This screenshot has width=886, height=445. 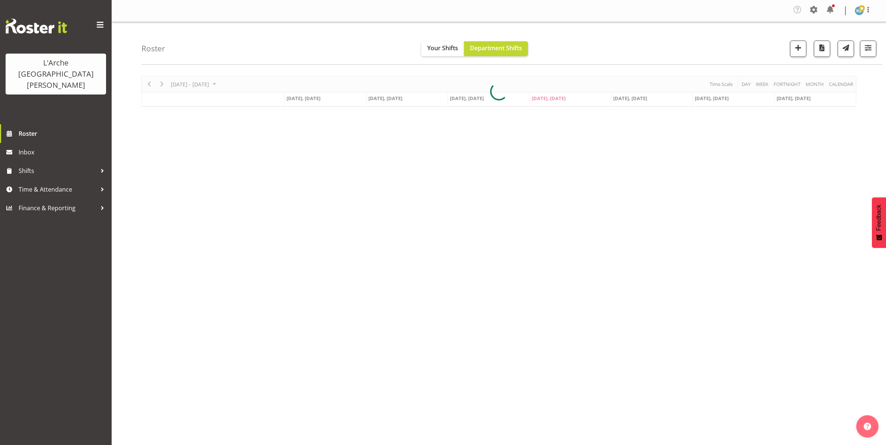 What do you see at coordinates (442, 48) in the screenshot?
I see `span: Your Shifts` at bounding box center [442, 48].